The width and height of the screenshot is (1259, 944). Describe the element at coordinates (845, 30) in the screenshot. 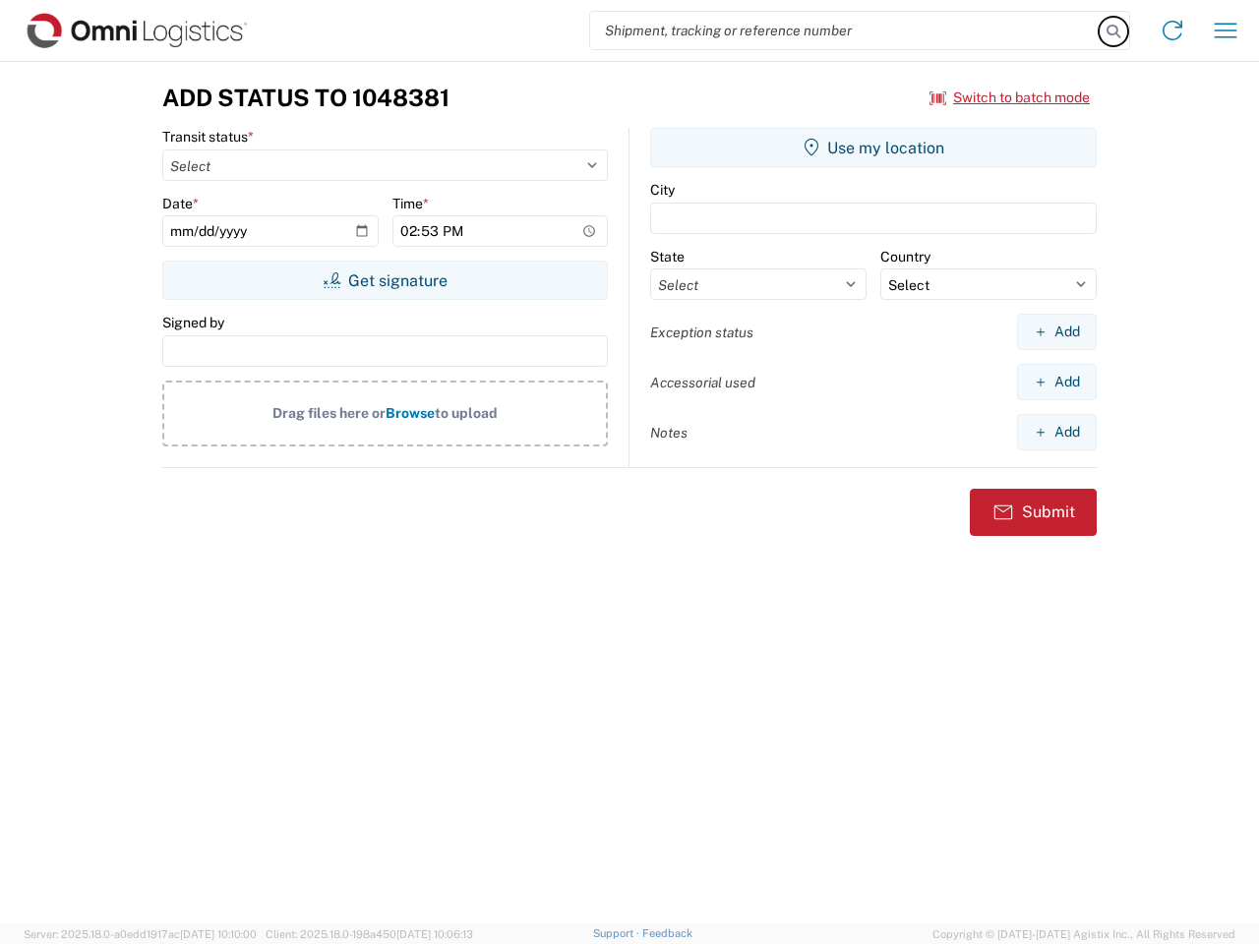

I see `input: Shipment, tracking or reference number` at that location.